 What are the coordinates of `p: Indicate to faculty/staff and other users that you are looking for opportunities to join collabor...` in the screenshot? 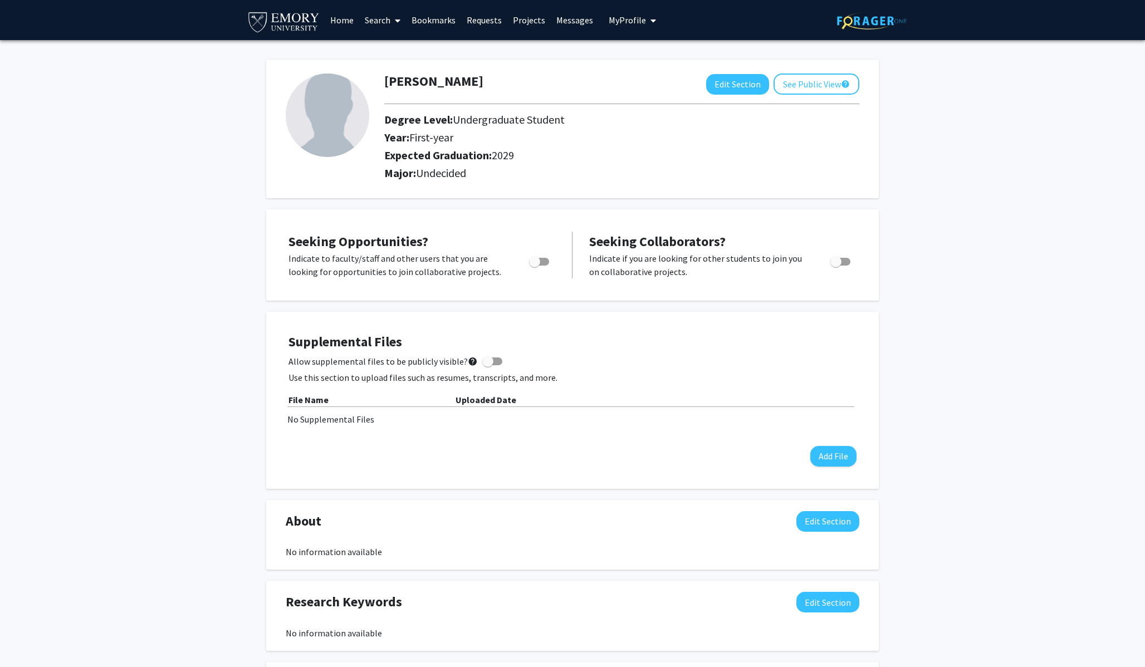 It's located at (398, 265).